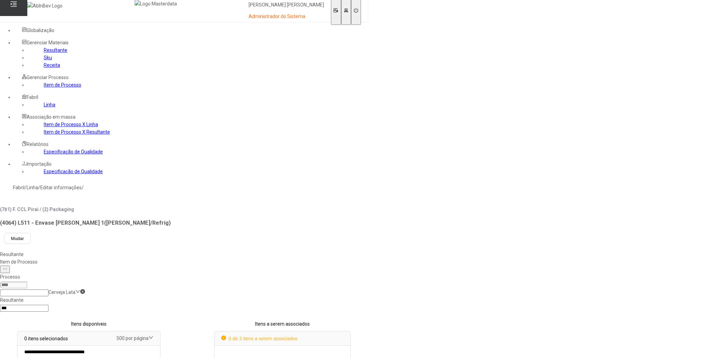 This screenshot has height=358, width=726. I want to click on a: Item de Processo X Linha, so click(71, 125).